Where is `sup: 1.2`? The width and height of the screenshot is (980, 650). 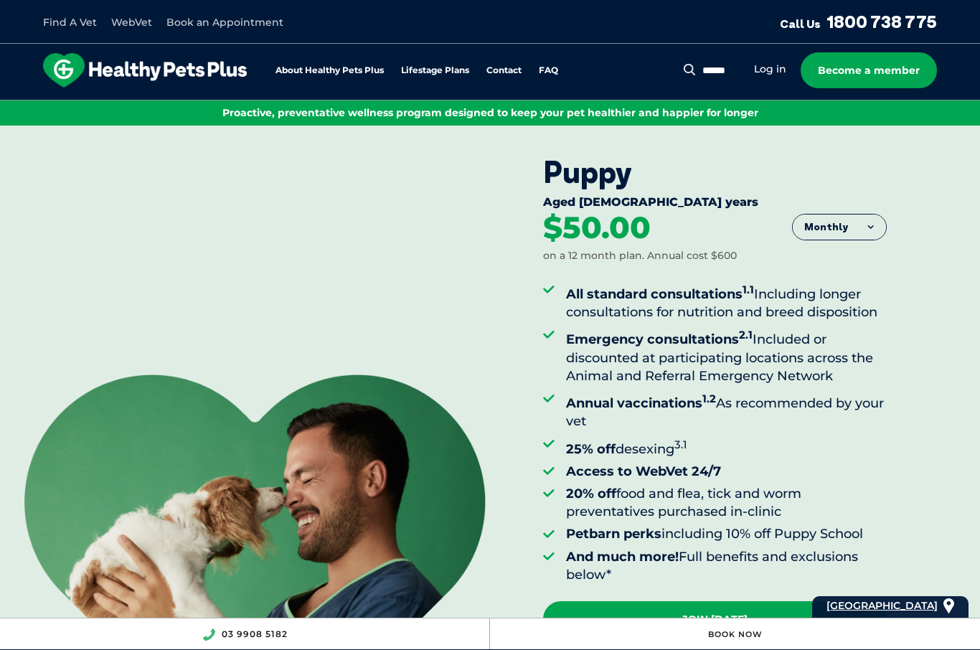 sup: 1.2 is located at coordinates (709, 398).